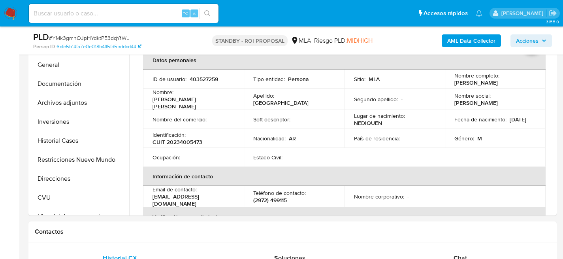 Image resolution: width=563 pixels, height=259 pixels. What do you see at coordinates (379, 116) in the screenshot?
I see `p: Lugar de nacimiento :` at bounding box center [379, 116].